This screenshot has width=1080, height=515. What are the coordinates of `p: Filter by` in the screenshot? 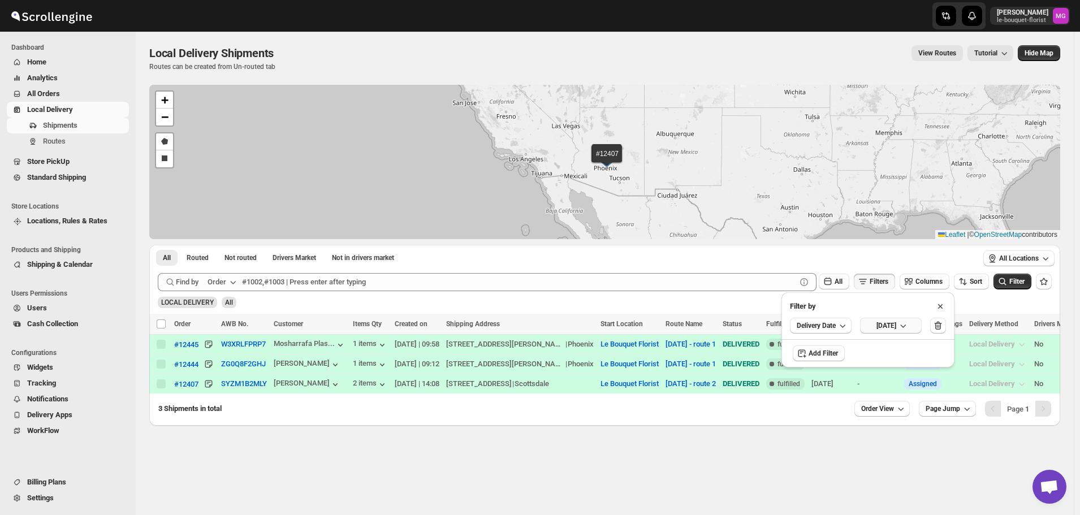 It's located at (803, 306).